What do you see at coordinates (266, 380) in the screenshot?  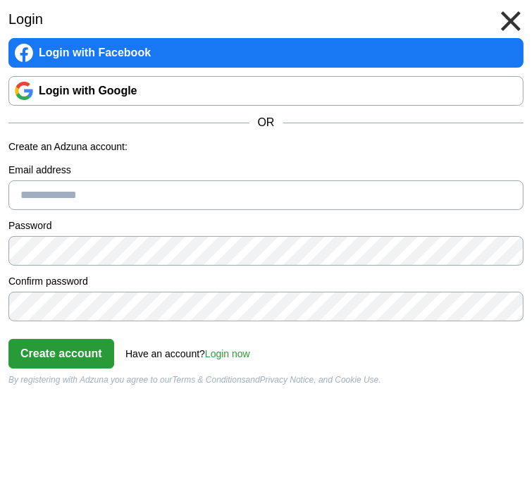 I see `div: By registering with Adzuna you agree to our and , and Cookie Use.` at bounding box center [266, 380].